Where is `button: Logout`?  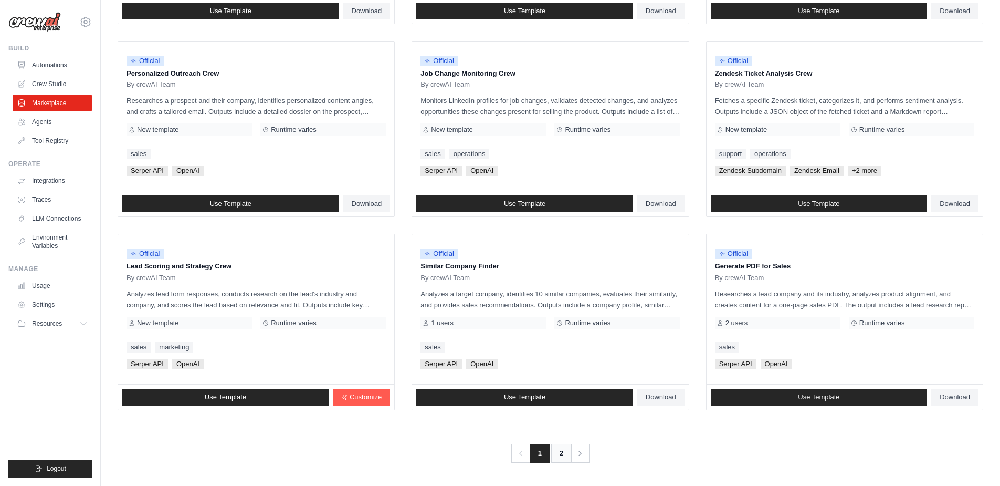 button: Logout is located at coordinates (50, 468).